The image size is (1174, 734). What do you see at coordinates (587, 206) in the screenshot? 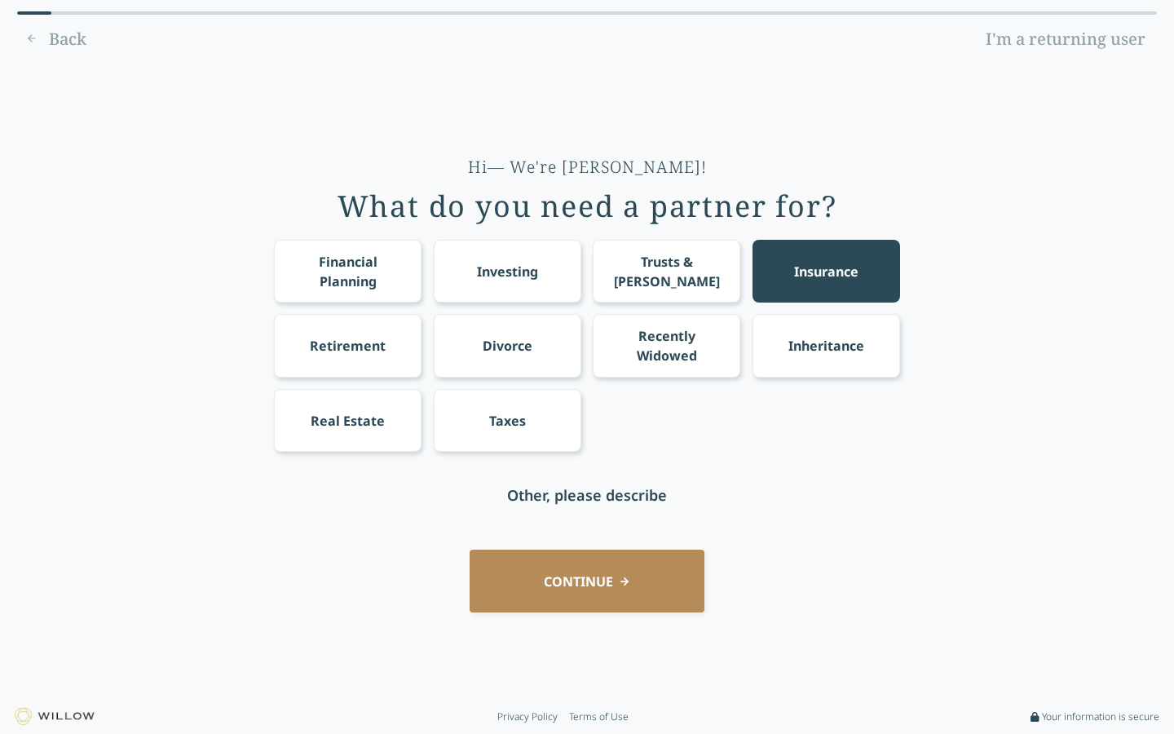
I see `div: What do you need a partner for?` at bounding box center [587, 206].